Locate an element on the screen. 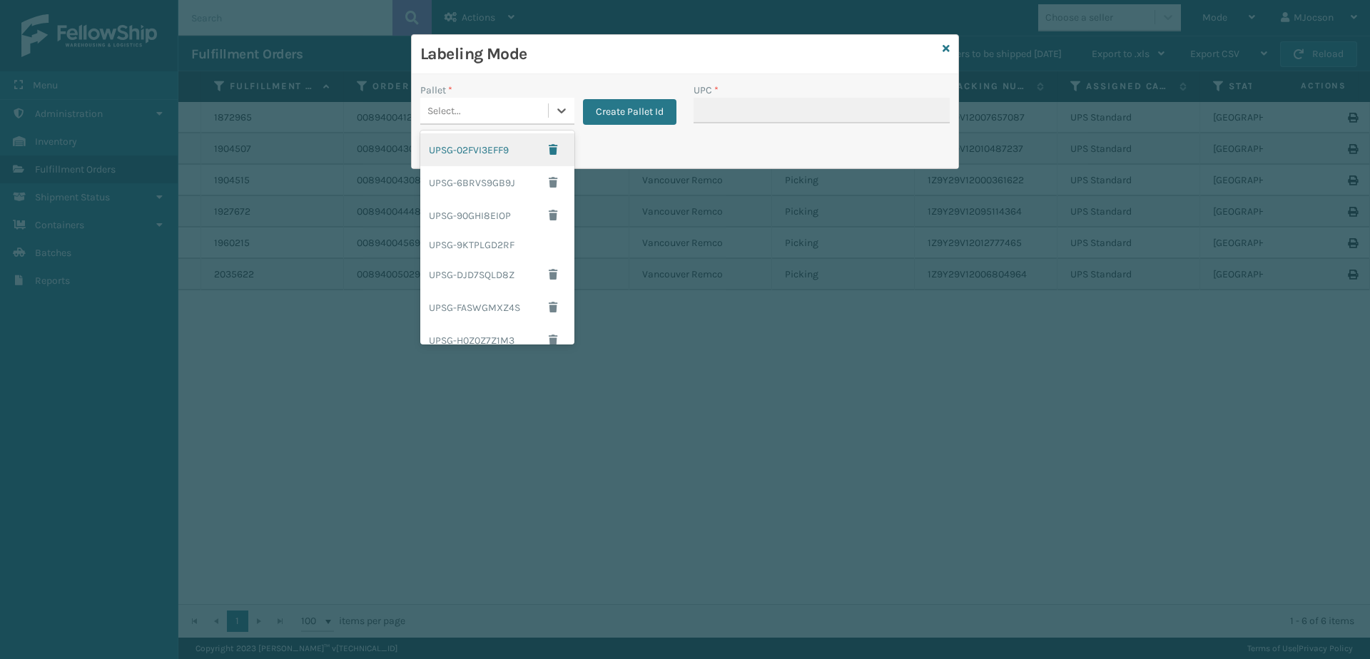 This screenshot has width=1370, height=659. div: UPSG-90GHI8EIOP is located at coordinates (497, 215).